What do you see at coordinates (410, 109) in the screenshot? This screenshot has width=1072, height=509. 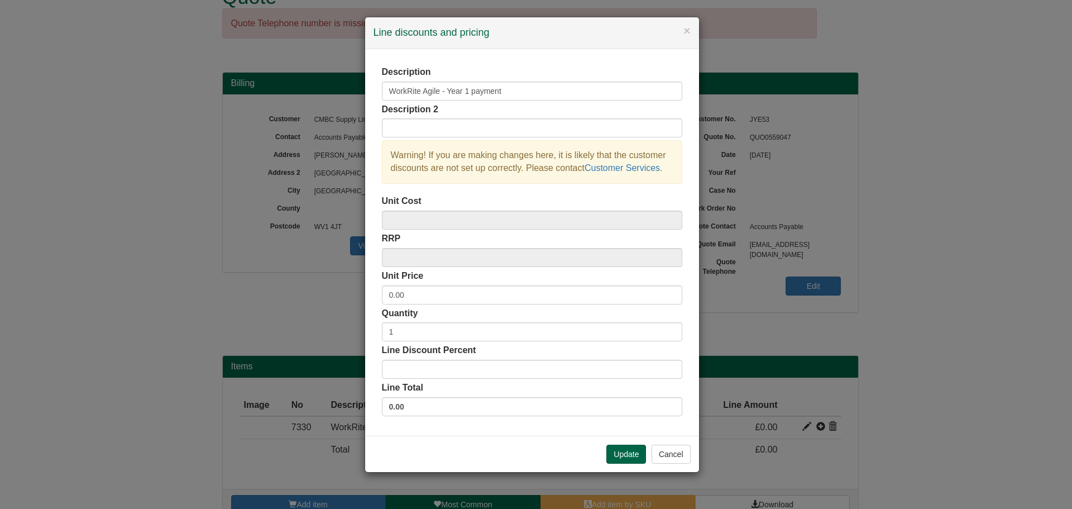 I see `label: Description 2` at bounding box center [410, 109].